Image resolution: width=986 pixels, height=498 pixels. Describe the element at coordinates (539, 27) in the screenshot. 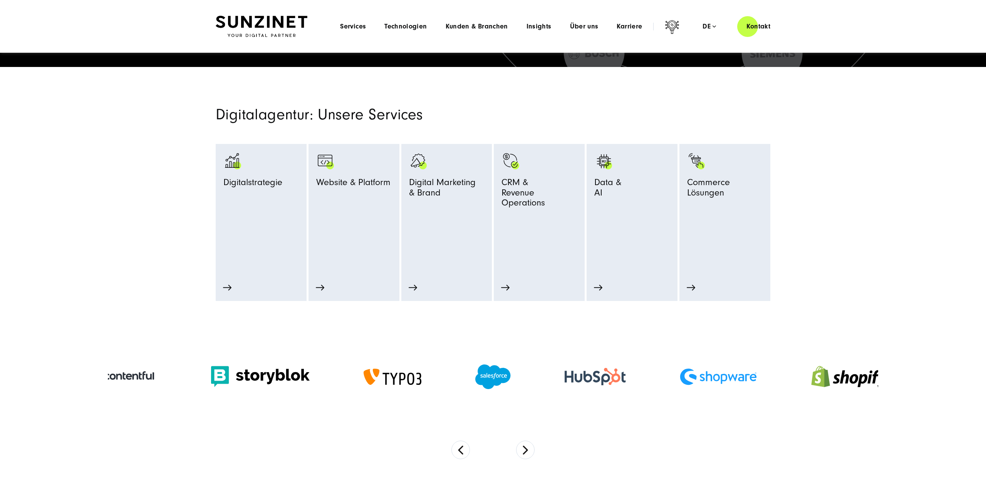

I see `a: Insights` at that location.